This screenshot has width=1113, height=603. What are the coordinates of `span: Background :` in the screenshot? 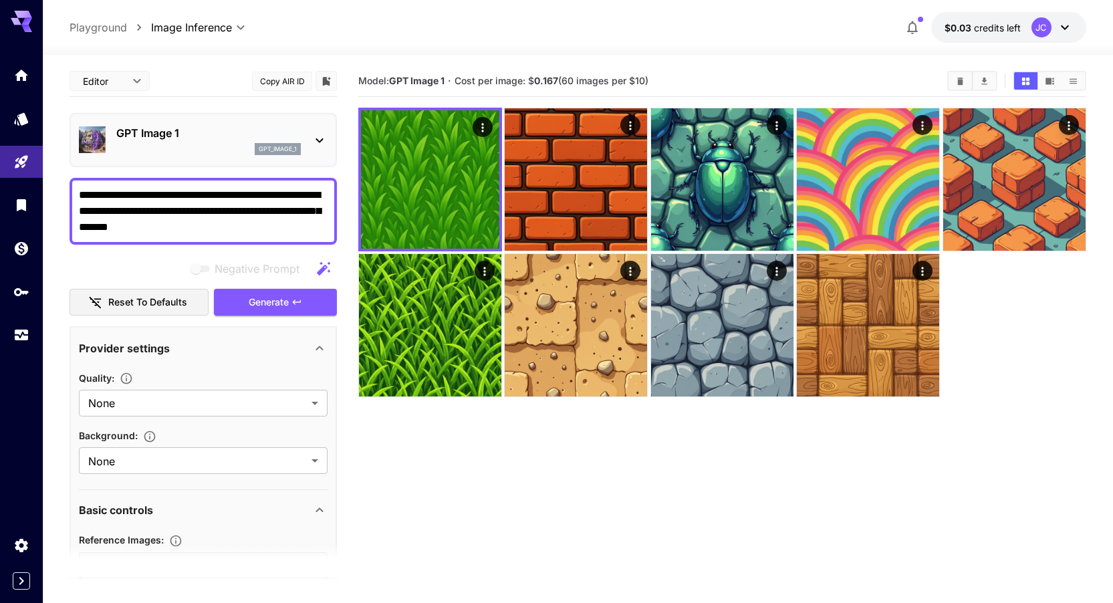 It's located at (108, 435).